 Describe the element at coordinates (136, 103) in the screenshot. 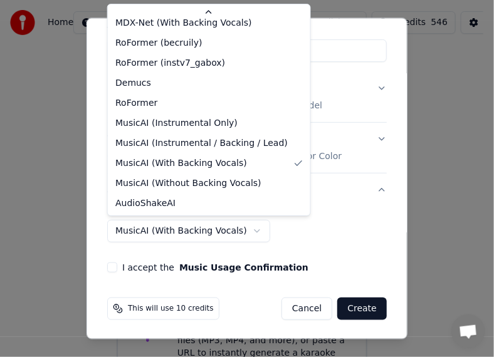

I see `span: RoFormer` at that location.